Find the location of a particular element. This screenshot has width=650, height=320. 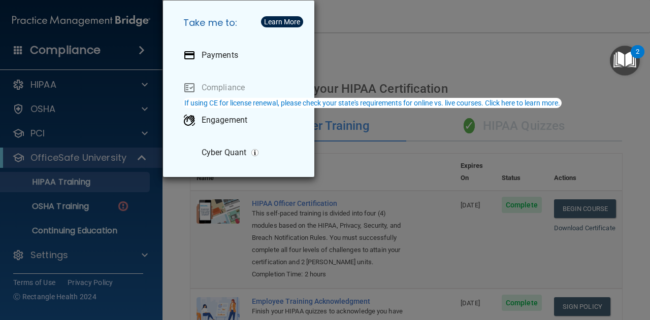

a: Compliance is located at coordinates (241, 88).